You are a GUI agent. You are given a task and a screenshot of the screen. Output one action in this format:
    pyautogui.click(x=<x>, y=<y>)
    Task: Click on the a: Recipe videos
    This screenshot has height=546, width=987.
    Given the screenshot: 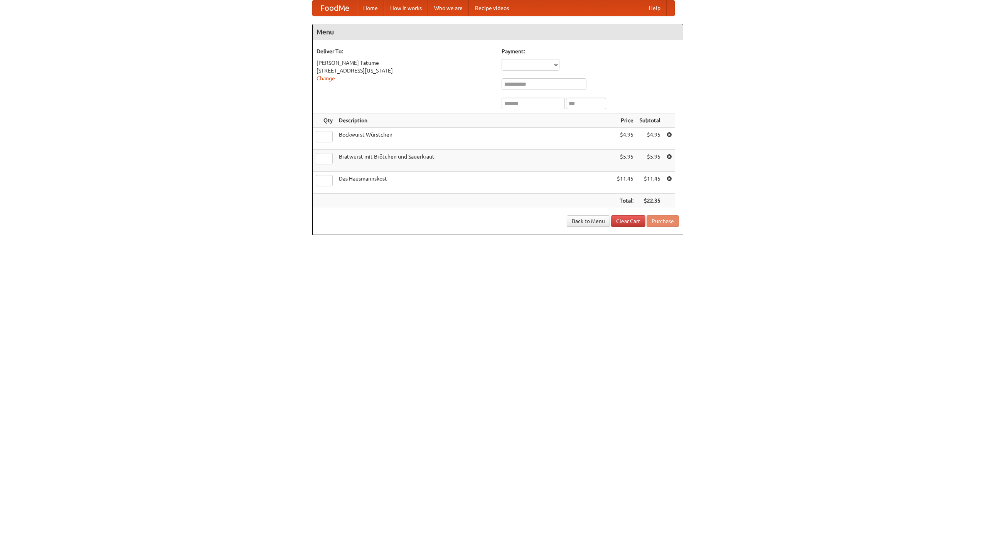 What is the action you would take?
    pyautogui.click(x=492, y=8)
    